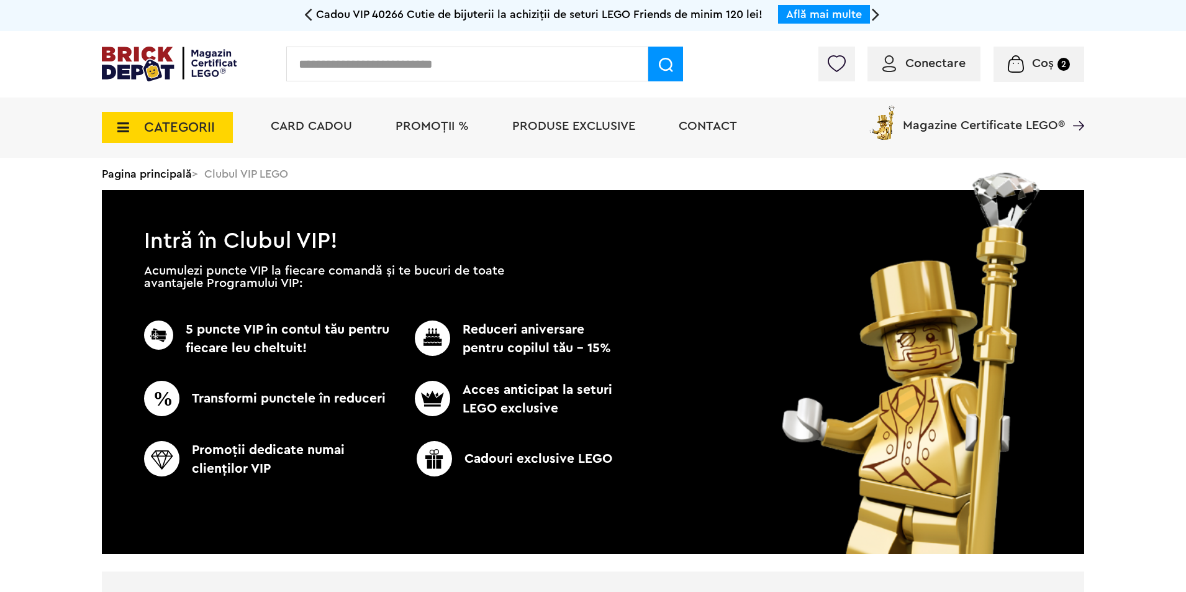 The height and width of the screenshot is (592, 1186). I want to click on a: Magazine Certificate LEGO®, so click(1074, 109).